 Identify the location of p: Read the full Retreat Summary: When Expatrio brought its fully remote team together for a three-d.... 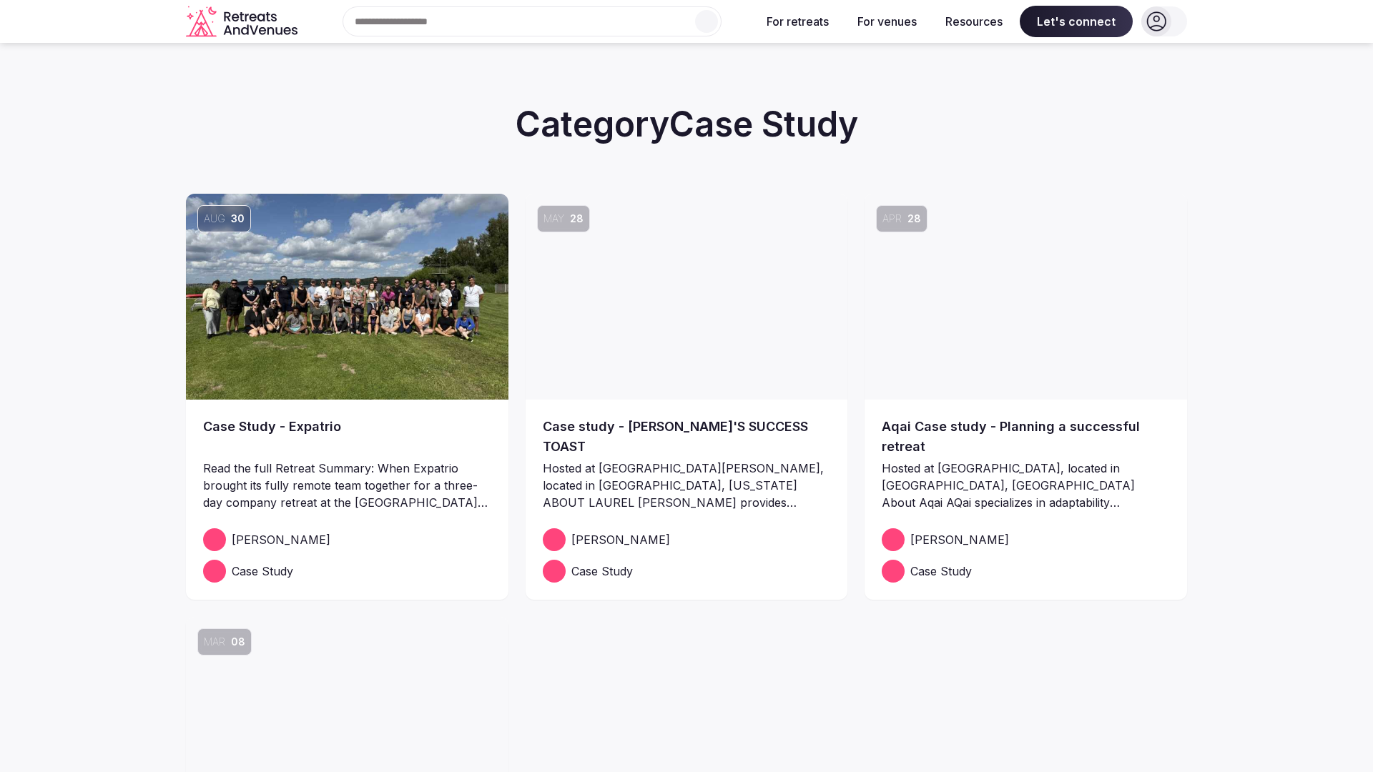
(347, 486).